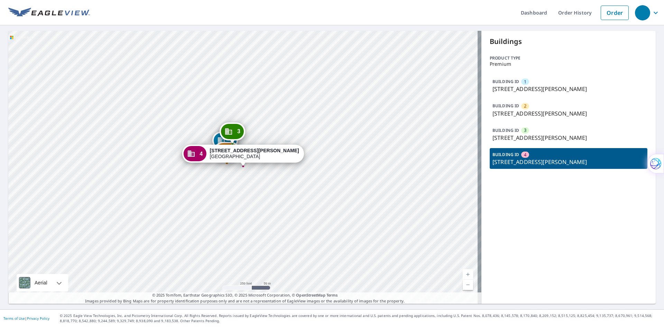 The width and height of the screenshot is (664, 327). I want to click on img: EV Logo, so click(49, 13).